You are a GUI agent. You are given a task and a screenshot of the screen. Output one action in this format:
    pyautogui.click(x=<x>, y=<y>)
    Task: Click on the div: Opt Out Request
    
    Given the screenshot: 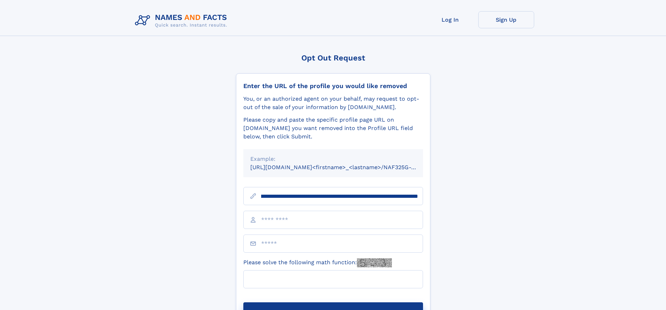 What is the action you would take?
    pyautogui.click(x=333, y=58)
    